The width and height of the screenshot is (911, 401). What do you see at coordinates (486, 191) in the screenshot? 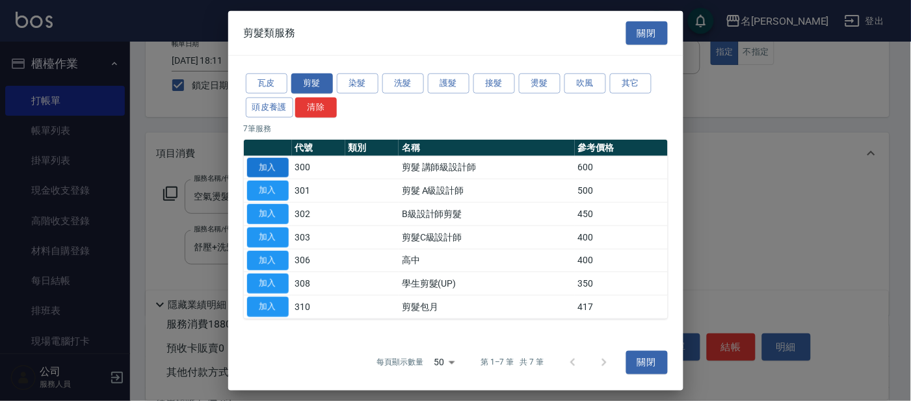
I see `td: 剪髮 A級設計師` at bounding box center [486, 191].